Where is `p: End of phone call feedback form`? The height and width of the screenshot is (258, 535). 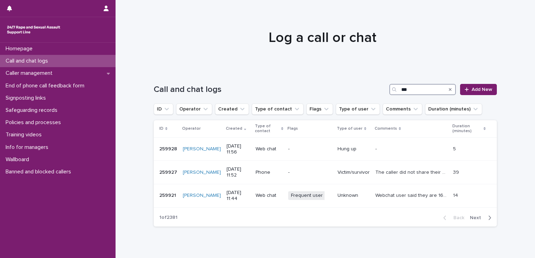 p: End of phone call feedback form is located at coordinates (46, 86).